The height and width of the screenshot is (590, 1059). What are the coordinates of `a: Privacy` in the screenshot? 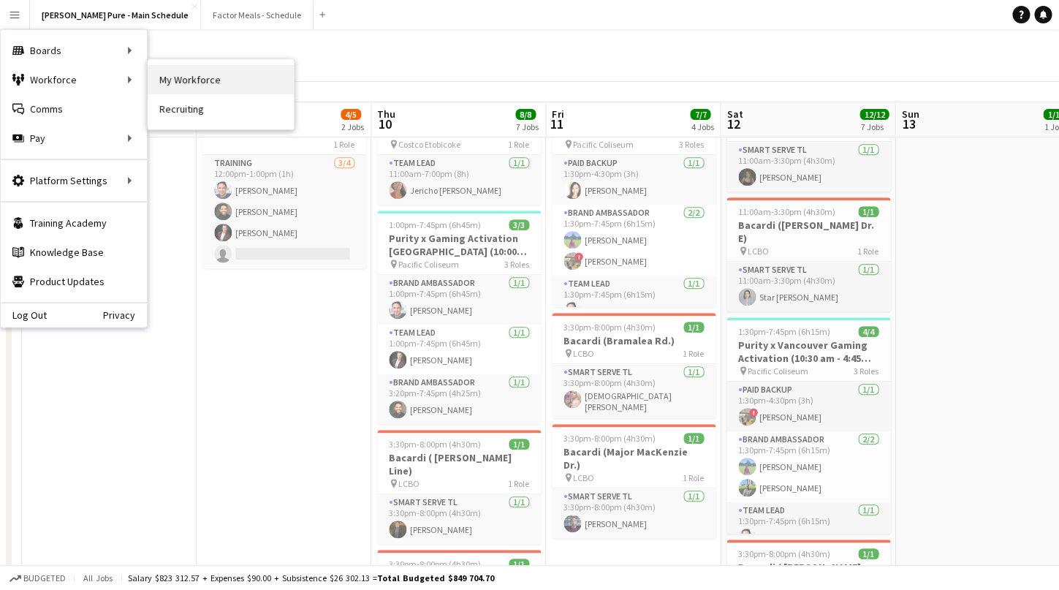 It's located at (125, 315).